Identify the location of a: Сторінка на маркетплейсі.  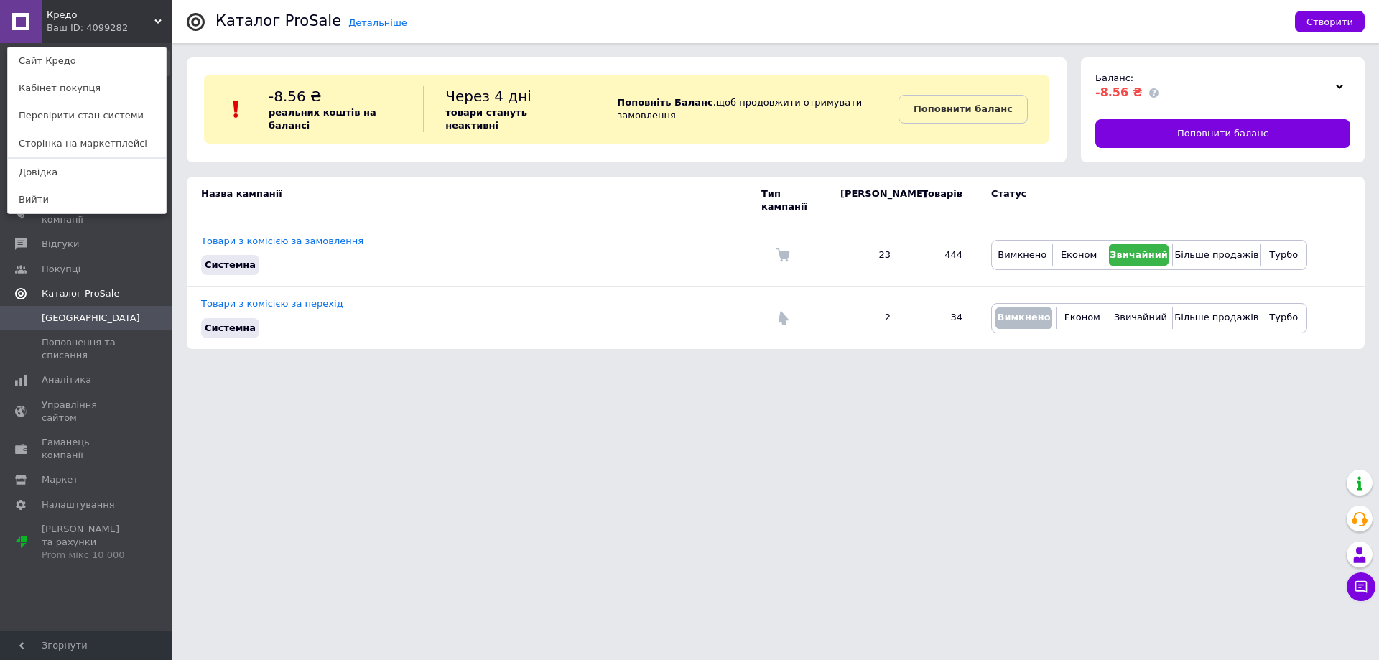
(87, 144).